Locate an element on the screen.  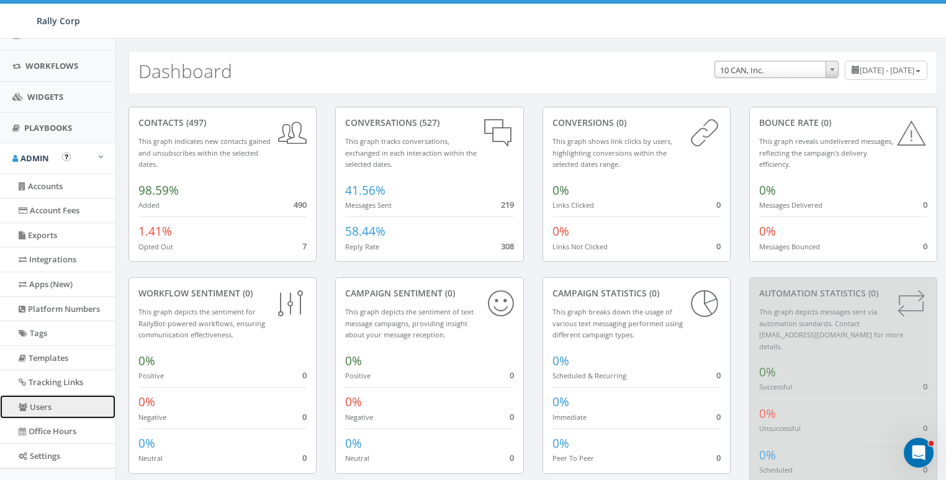
small: Links Not Clicked is located at coordinates (580, 246).